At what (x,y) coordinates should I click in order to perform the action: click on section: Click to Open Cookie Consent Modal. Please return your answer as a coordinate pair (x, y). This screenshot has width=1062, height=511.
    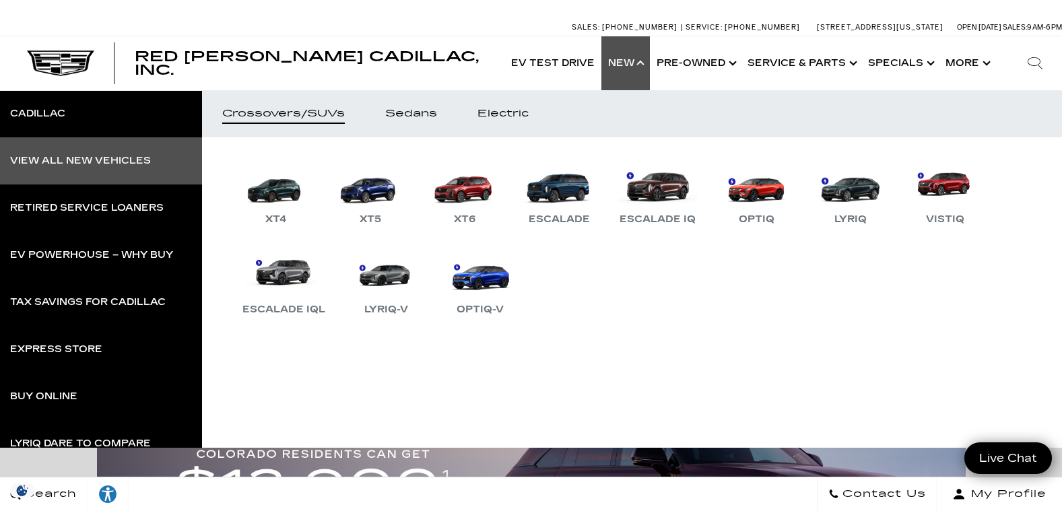
    Looking at the image, I should click on (22, 490).